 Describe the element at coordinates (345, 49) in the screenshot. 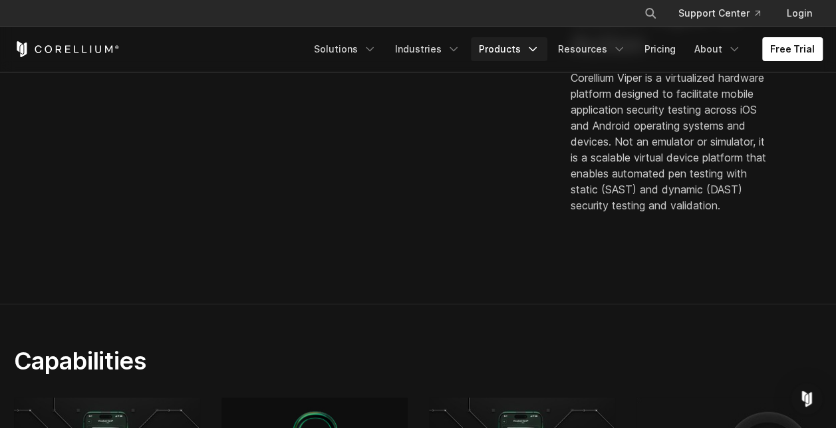

I see `a: Solutions` at that location.